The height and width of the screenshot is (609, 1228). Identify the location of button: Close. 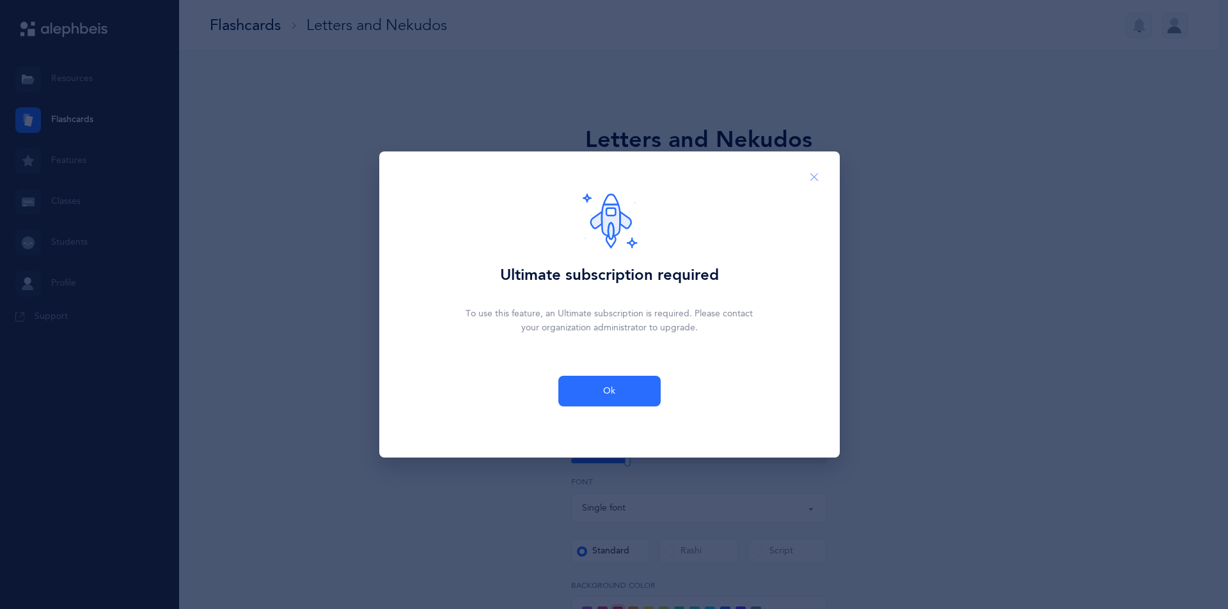
(814, 177).